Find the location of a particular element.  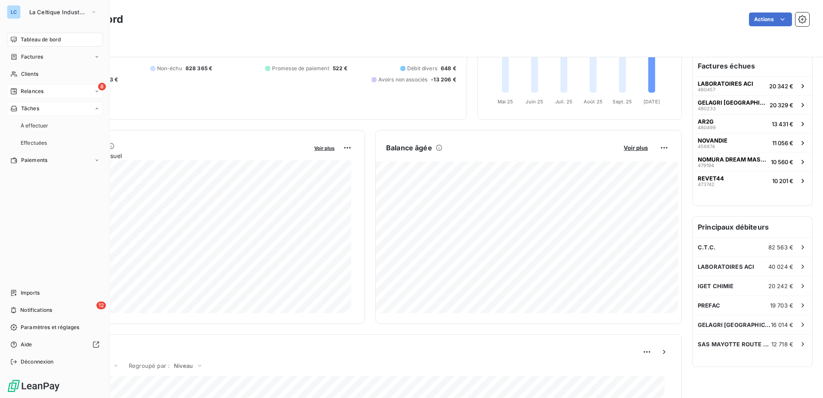

img: Logo LeanPay is located at coordinates (34, 385).